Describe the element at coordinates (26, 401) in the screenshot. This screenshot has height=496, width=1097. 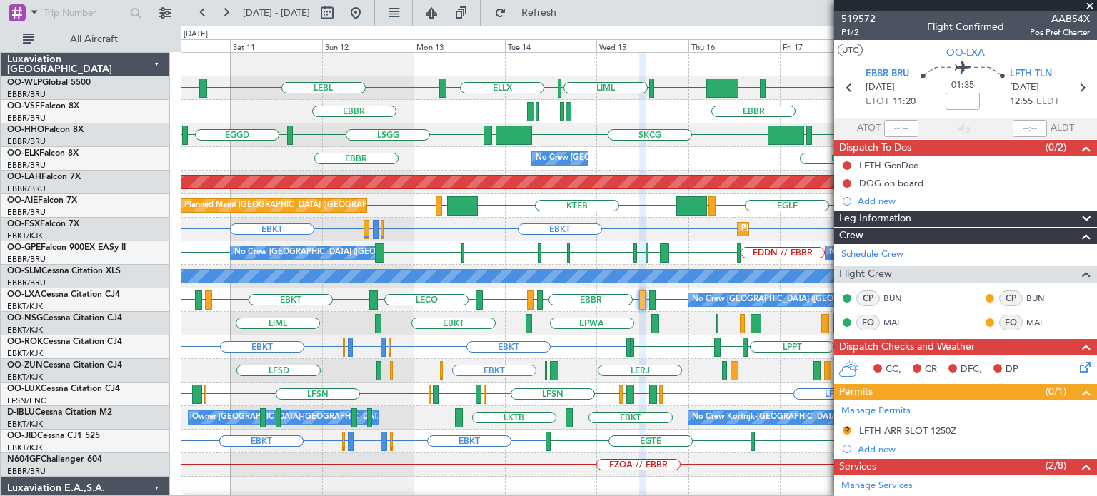
I see `a: LFSN/ENC` at that location.